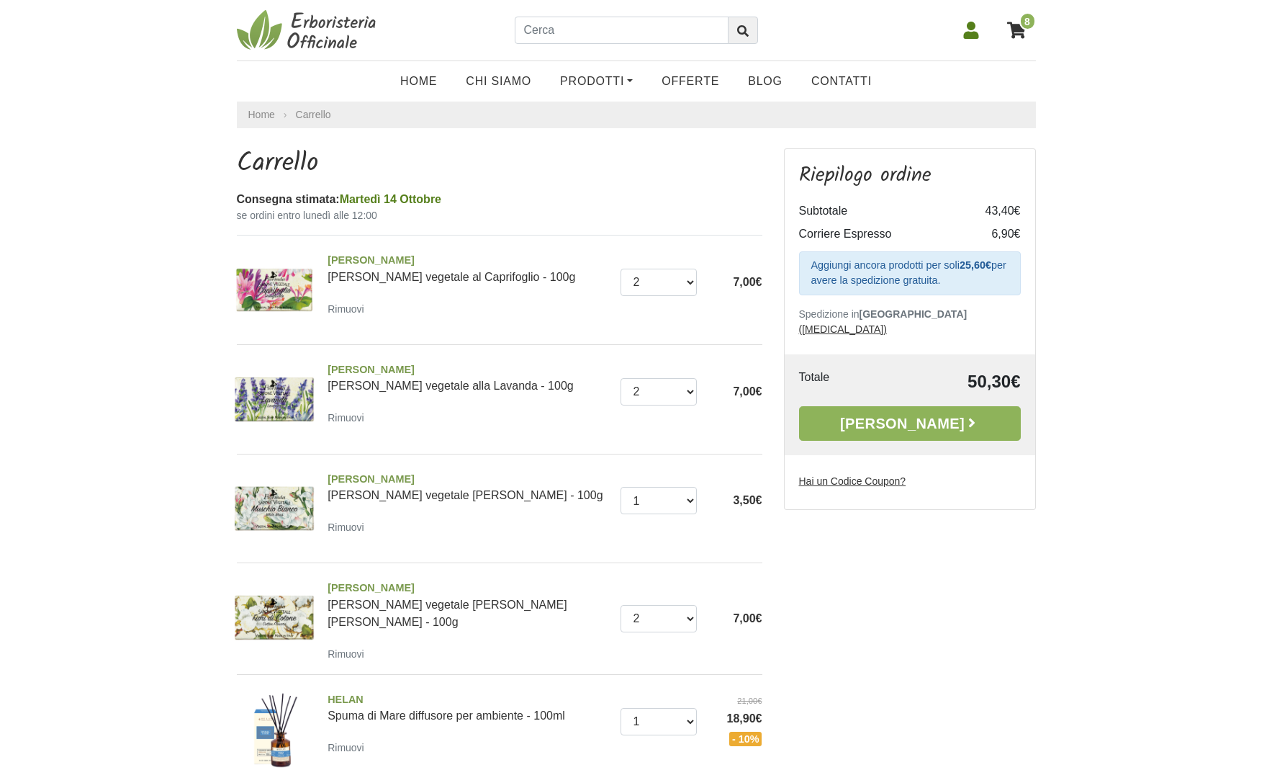 The image size is (1272, 770). Describe the element at coordinates (390, 199) in the screenshot. I see `span: Martedì 14 Ottobre` at that location.